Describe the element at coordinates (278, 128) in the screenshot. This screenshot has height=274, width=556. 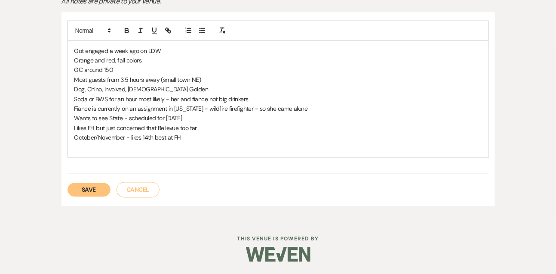
I see `p: Likes FH but just concerned that Bellevue too far` at that location.